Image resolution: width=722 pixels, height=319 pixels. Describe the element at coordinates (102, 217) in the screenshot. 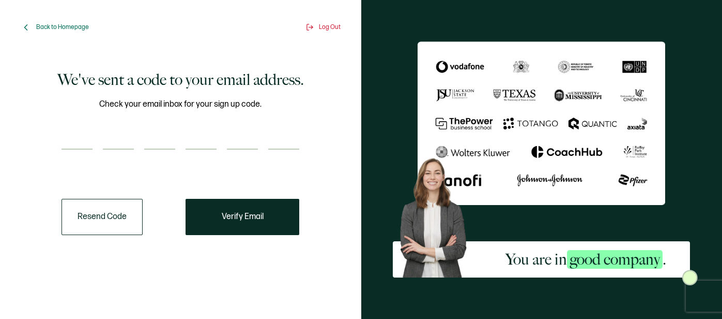

I see `button: Resend Code` at that location.